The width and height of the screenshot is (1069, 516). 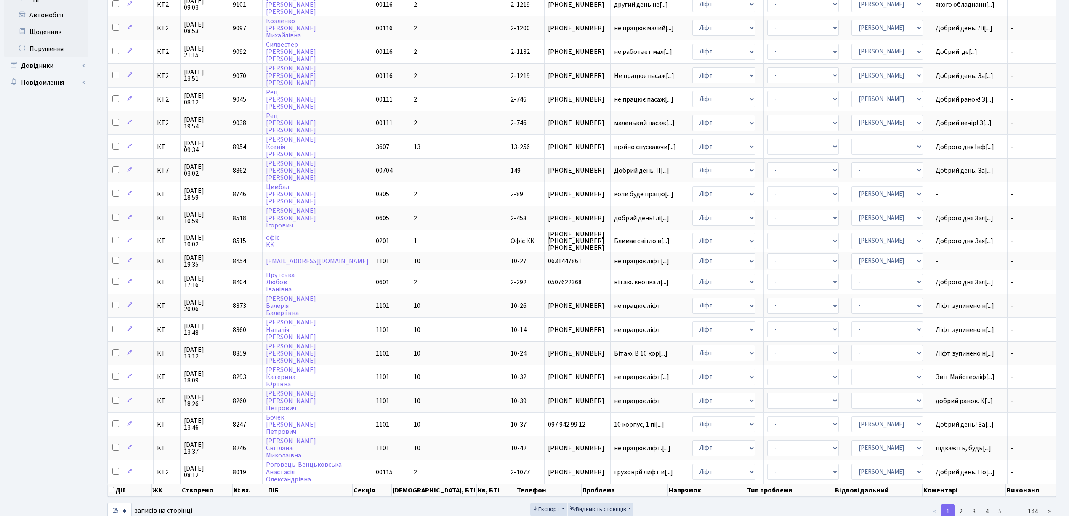 What do you see at coordinates (790, 490) in the screenshot?
I see `th: Тип проблеми` at bounding box center [790, 490].